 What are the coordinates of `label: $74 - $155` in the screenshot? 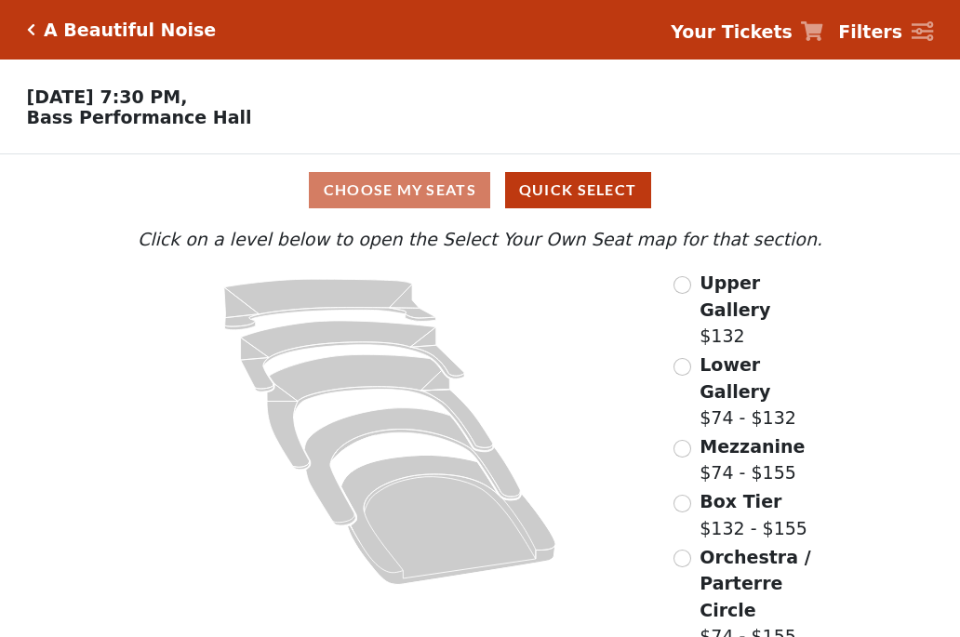 It's located at (752, 460).